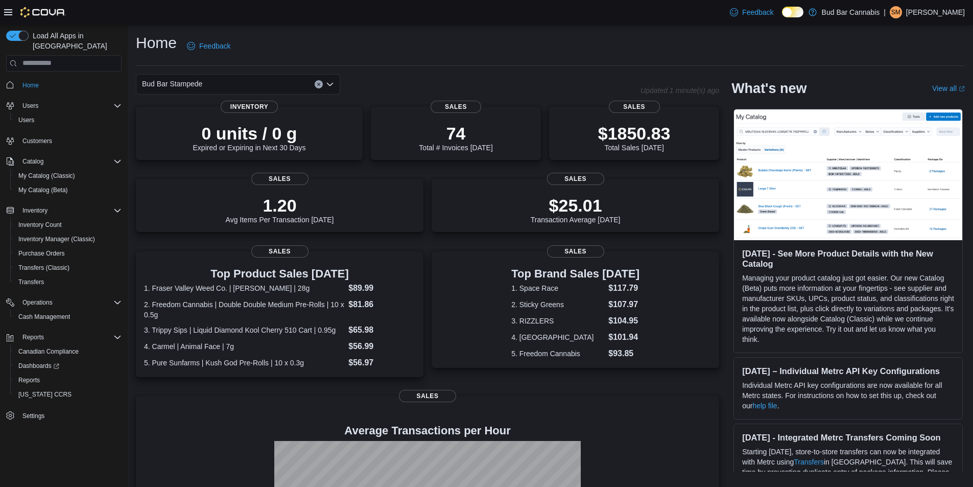 The image size is (973, 487). Describe the element at coordinates (244, 309) in the screenshot. I see `dt: 2. Freedom Cannabis | Double Double Medium Pre-Rolls | 10 x 0.5g` at that location.